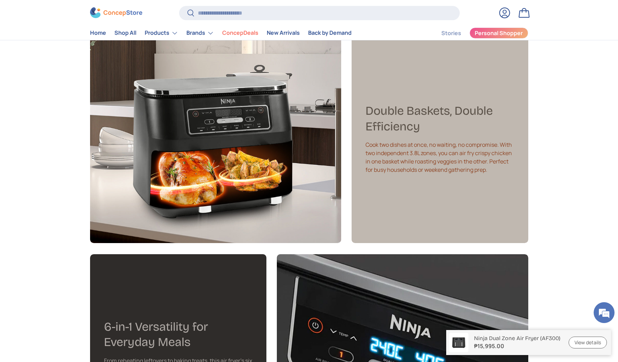 The width and height of the screenshot is (618, 362). What do you see at coordinates (77, 43) in the screenshot?
I see `div: Chat with us now` at bounding box center [77, 43].